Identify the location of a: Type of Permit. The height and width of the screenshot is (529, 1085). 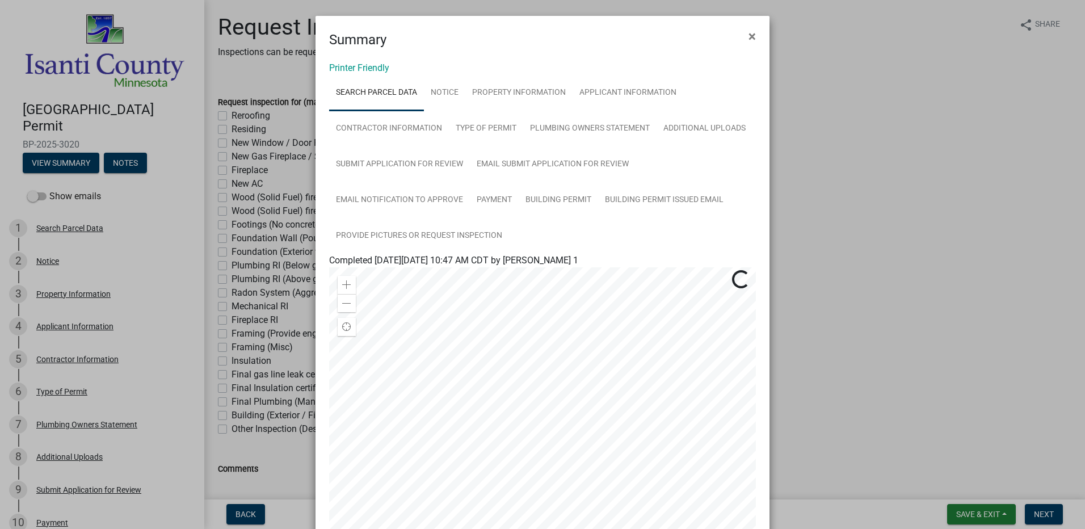
(486, 129).